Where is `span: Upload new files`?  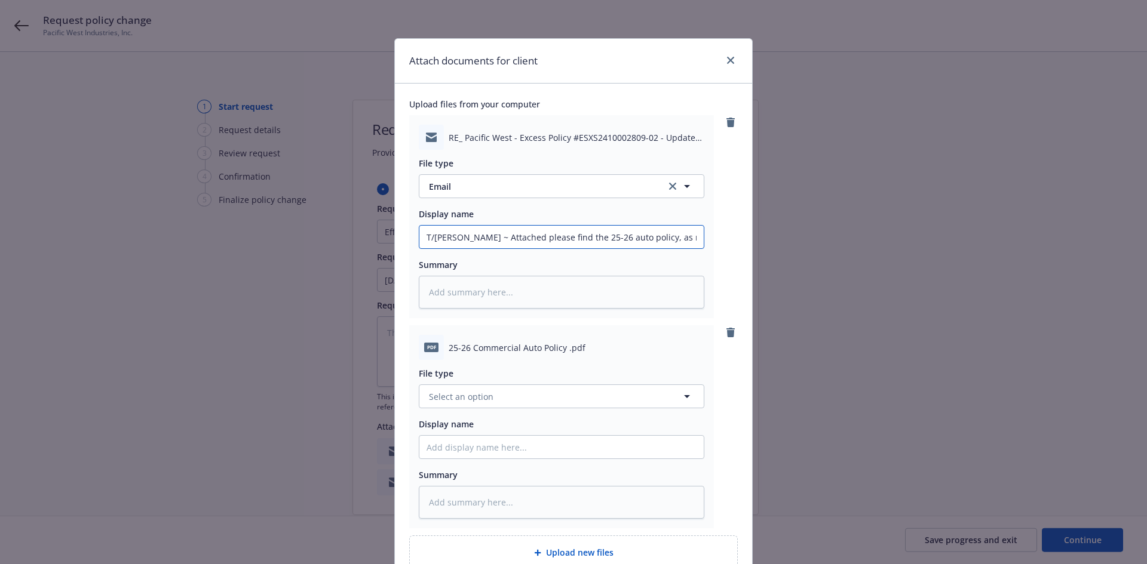 span: Upload new files is located at coordinates (579, 552).